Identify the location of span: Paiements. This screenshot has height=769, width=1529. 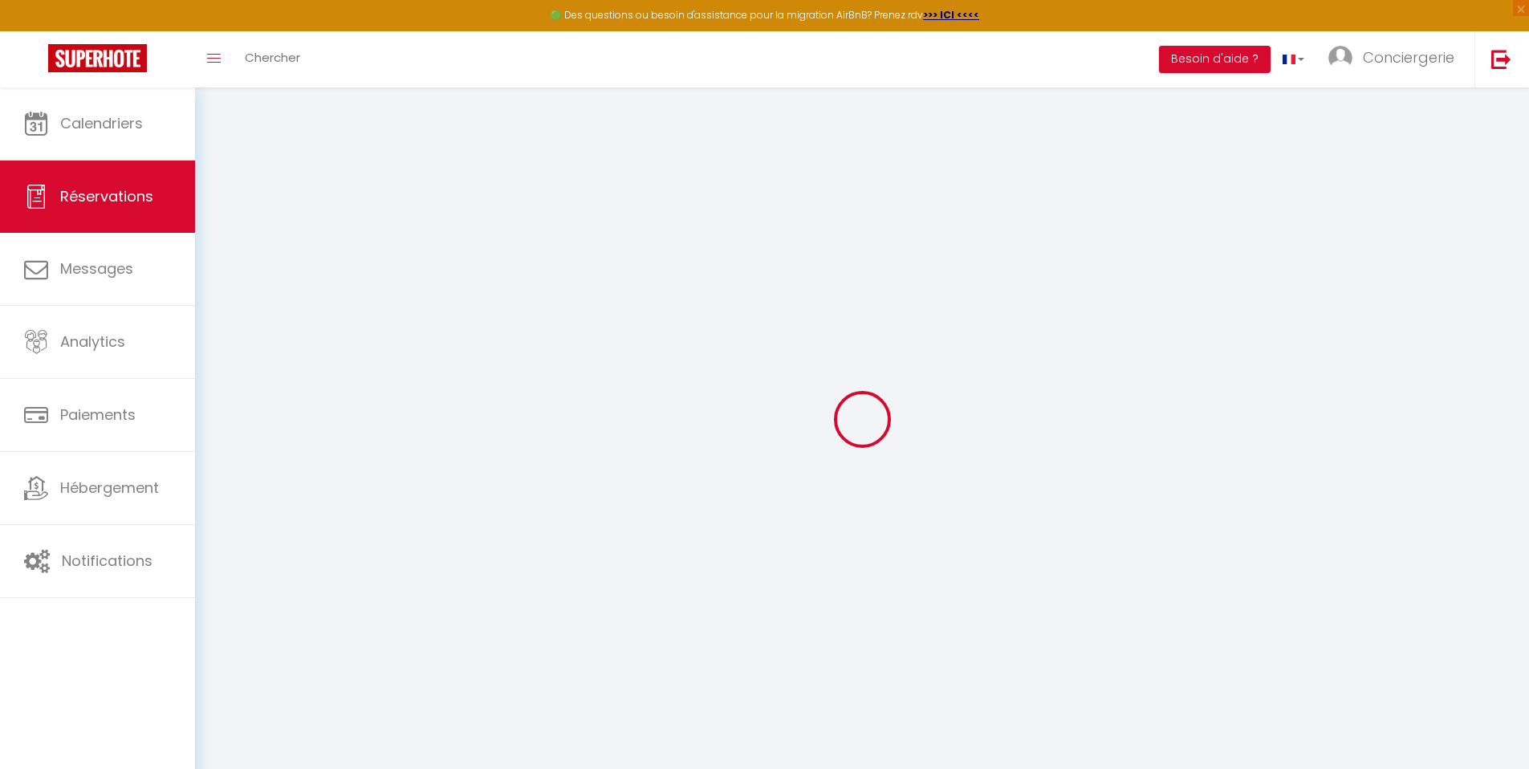
(98, 414).